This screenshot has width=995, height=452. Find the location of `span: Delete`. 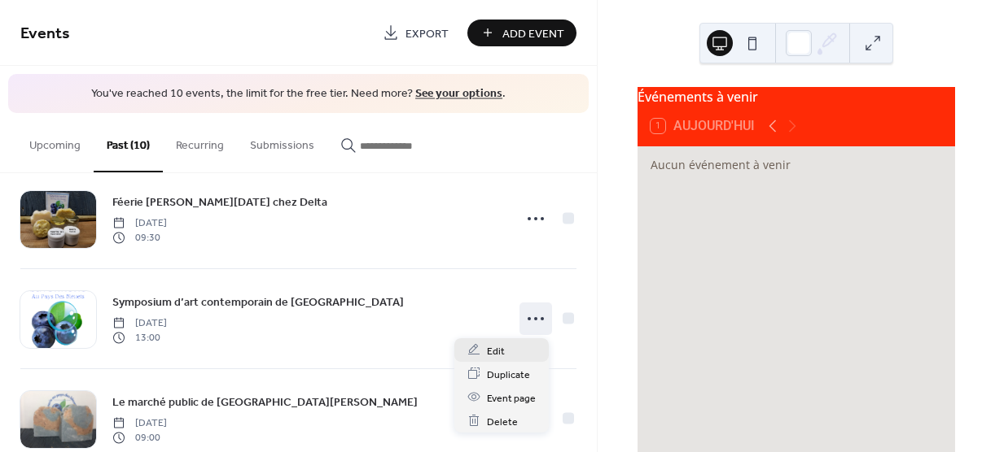

span: Delete is located at coordinates (502, 422).